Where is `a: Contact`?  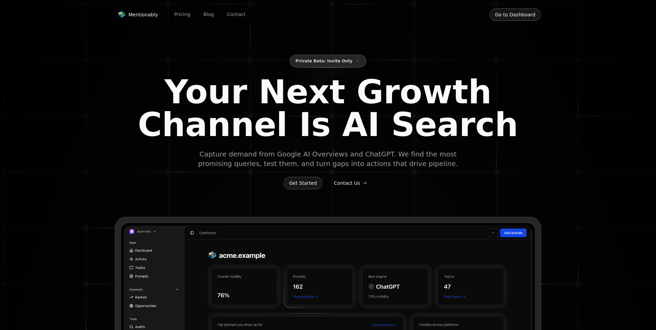
a: Contact is located at coordinates (236, 14).